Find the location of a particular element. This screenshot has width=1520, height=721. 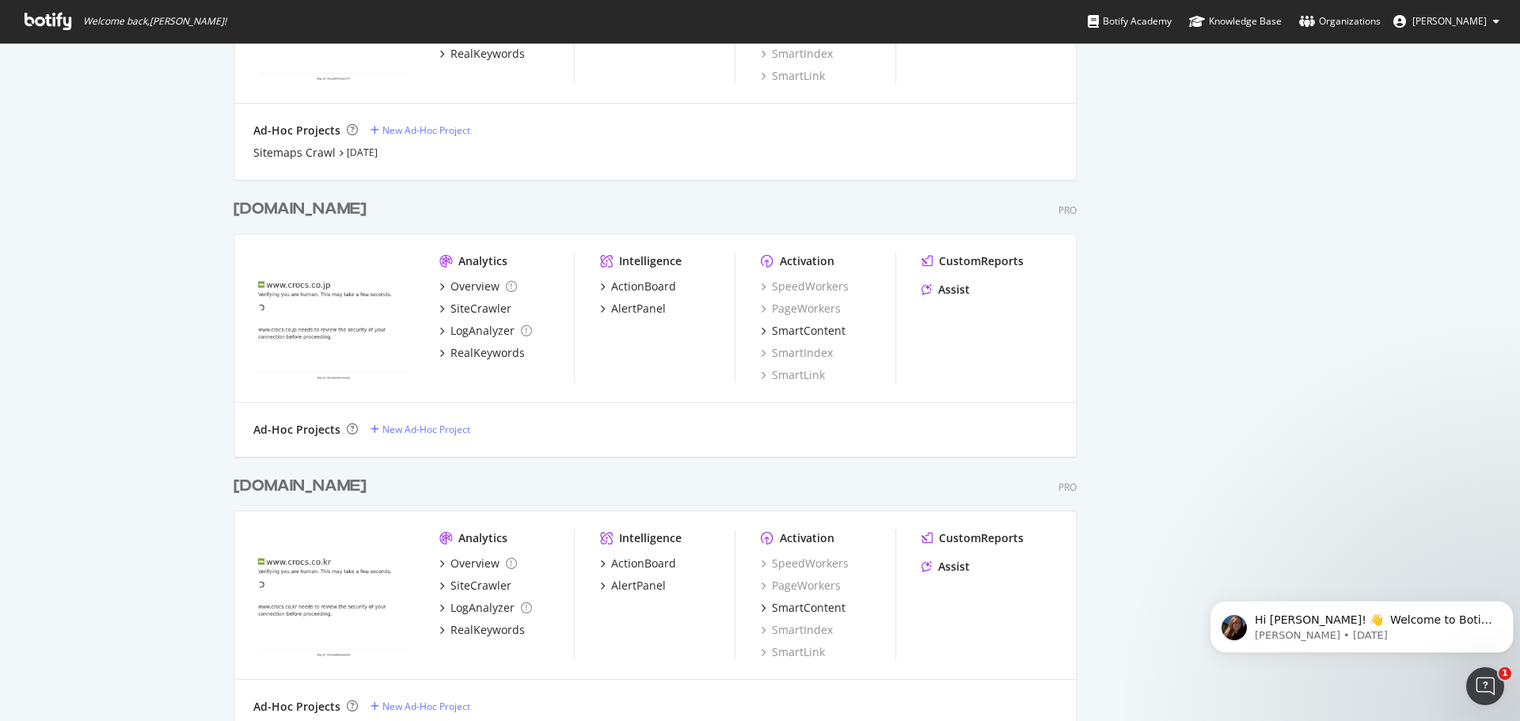

a: Sitemaps Crawl is located at coordinates (294, 153).